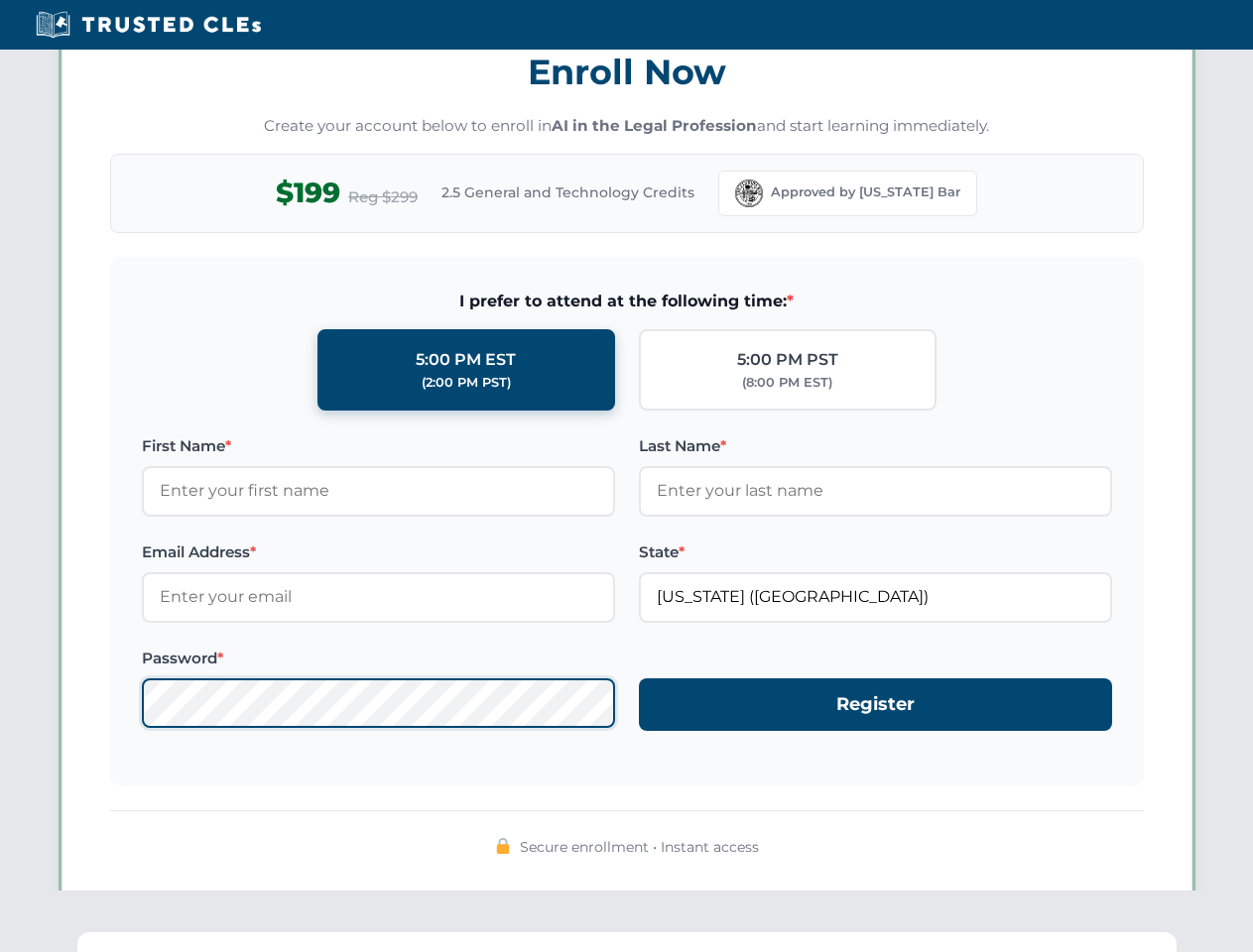 The height and width of the screenshot is (952, 1253). I want to click on label: Password, so click(378, 659).